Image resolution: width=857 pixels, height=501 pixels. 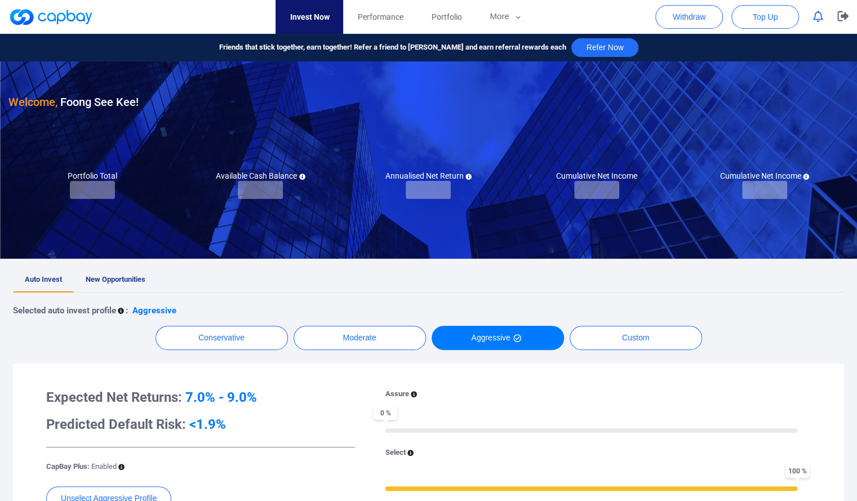 I want to click on button: Withdraw, so click(x=689, y=17).